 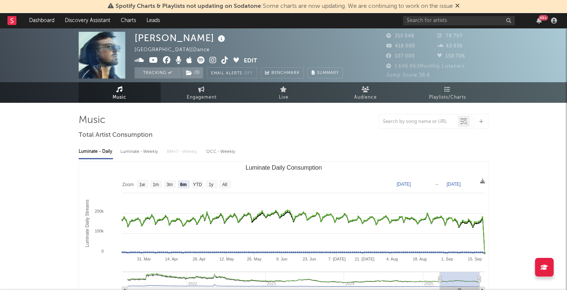 I want to click on span: : Some charts are now updating. We are continuing to work on the issue, so click(x=284, y=6).